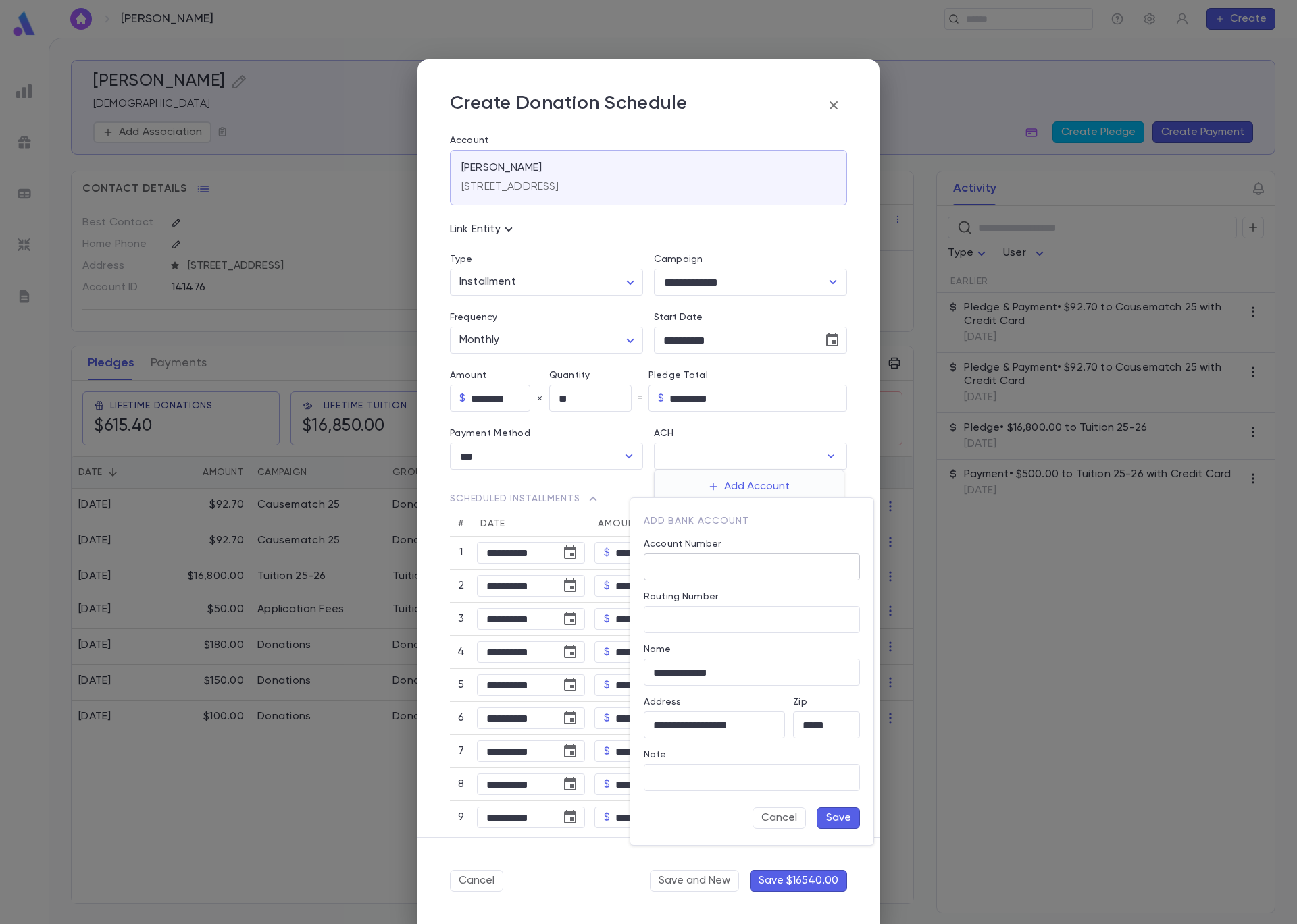 This screenshot has width=1297, height=924. Describe the element at coordinates (662, 702) in the screenshot. I see `label: Address` at that location.